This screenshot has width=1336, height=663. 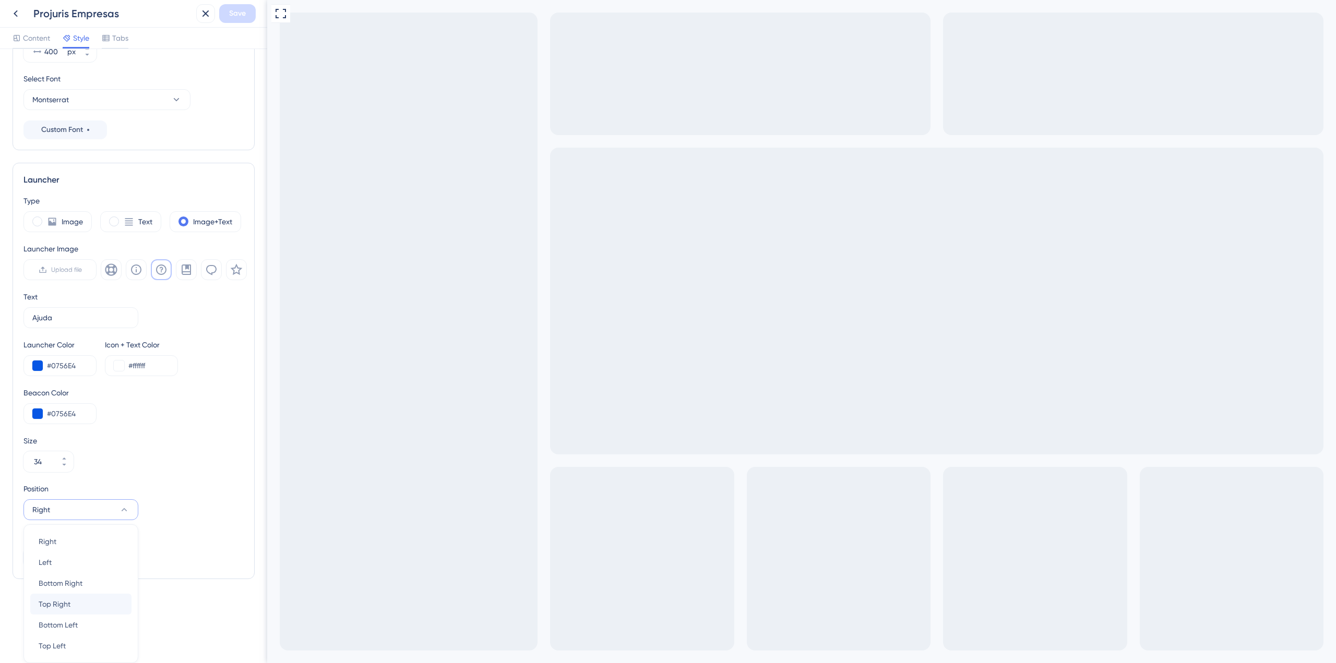 What do you see at coordinates (30, 297) in the screenshot?
I see `div: Text` at bounding box center [30, 297].